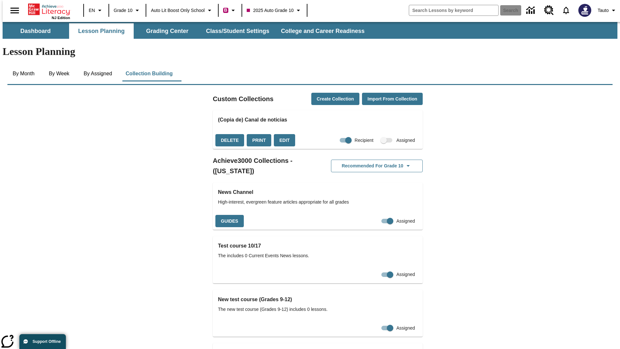  I want to click on button: Boost Class color is violet red. Change class color, so click(230, 10).